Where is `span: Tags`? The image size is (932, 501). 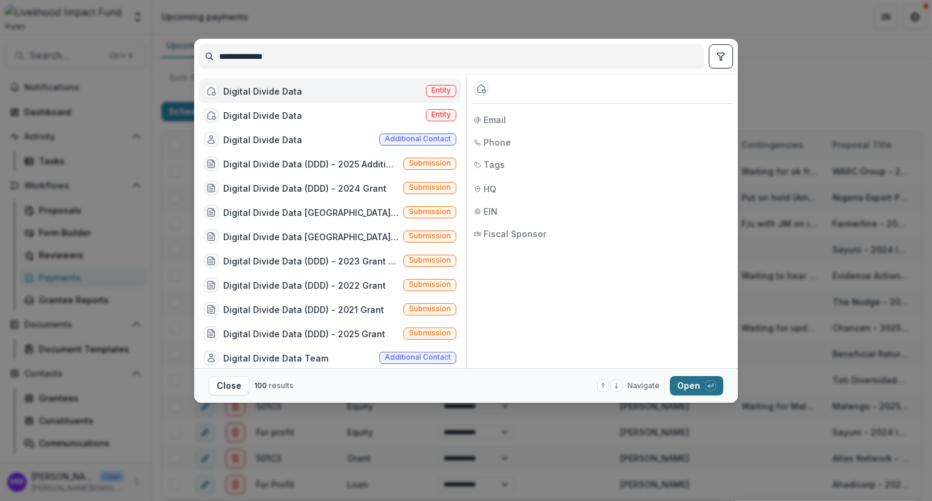
span: Tags is located at coordinates (494, 164).